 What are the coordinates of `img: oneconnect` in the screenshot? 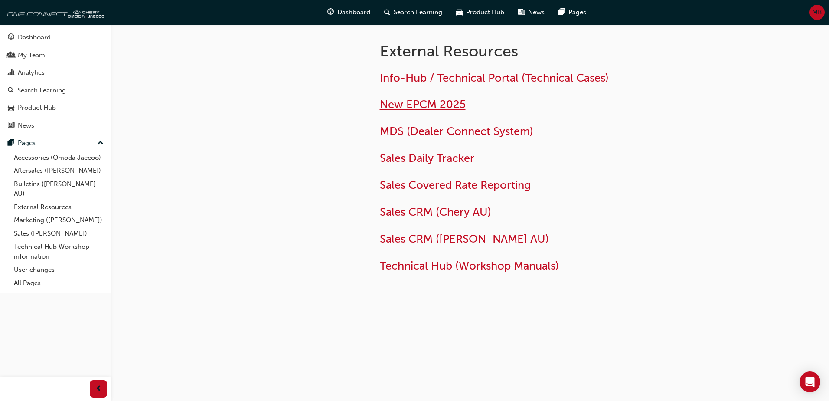 It's located at (54, 12).